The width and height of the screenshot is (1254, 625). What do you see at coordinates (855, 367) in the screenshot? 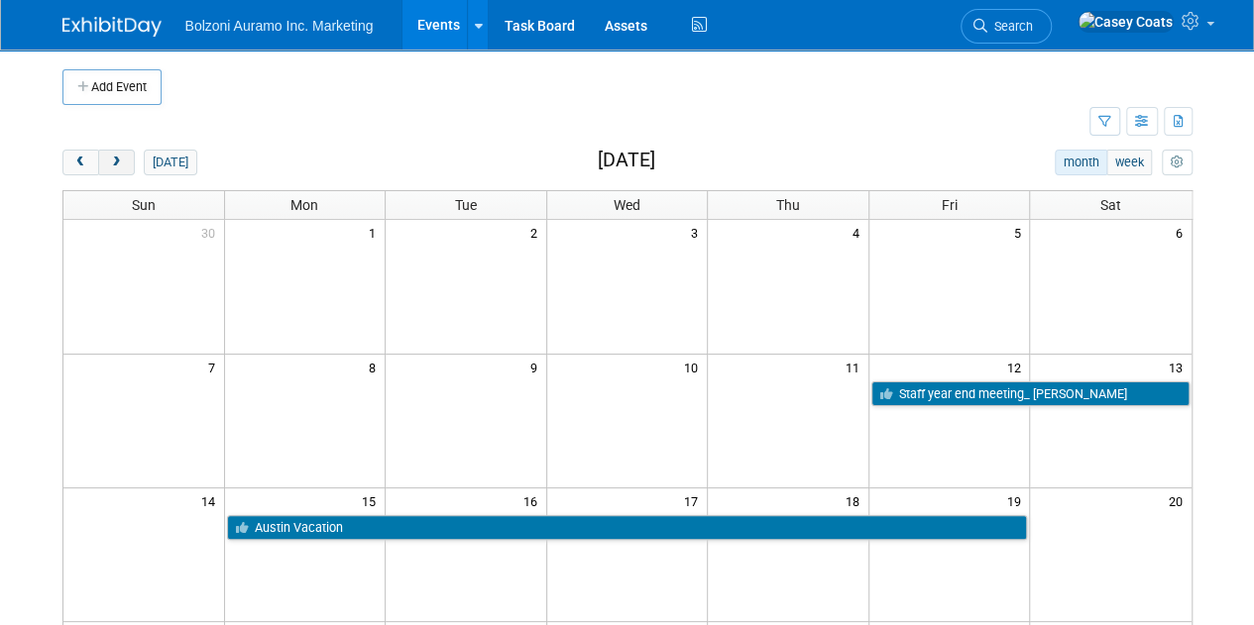
I see `span: 11` at bounding box center [855, 367].